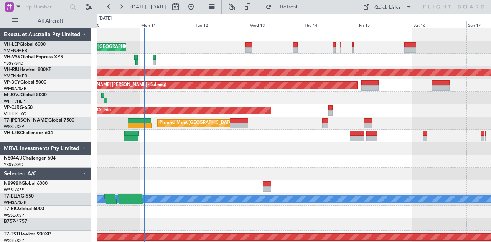  Describe the element at coordinates (167, 25) in the screenshot. I see `div: Mon 11` at that location.